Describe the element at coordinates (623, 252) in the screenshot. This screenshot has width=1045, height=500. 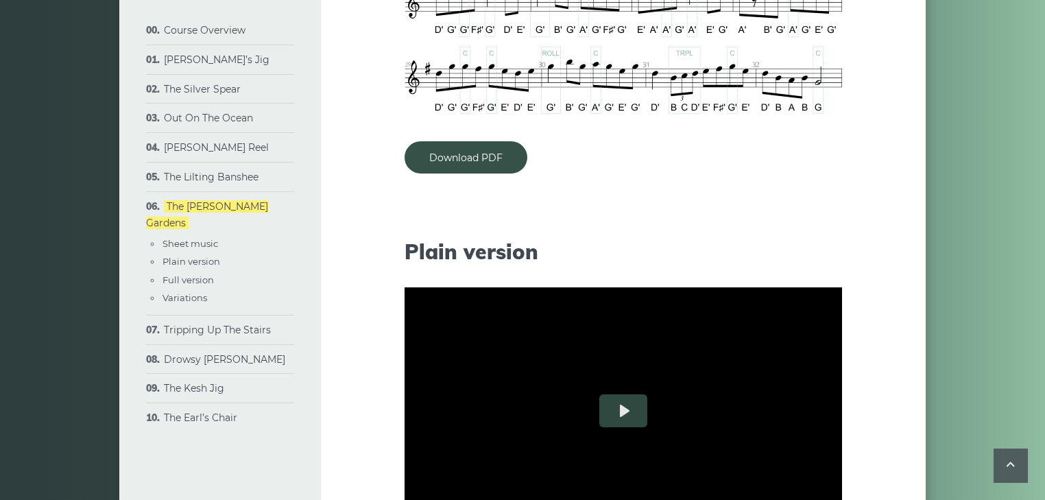
I see `h2: Plain version` at that location.